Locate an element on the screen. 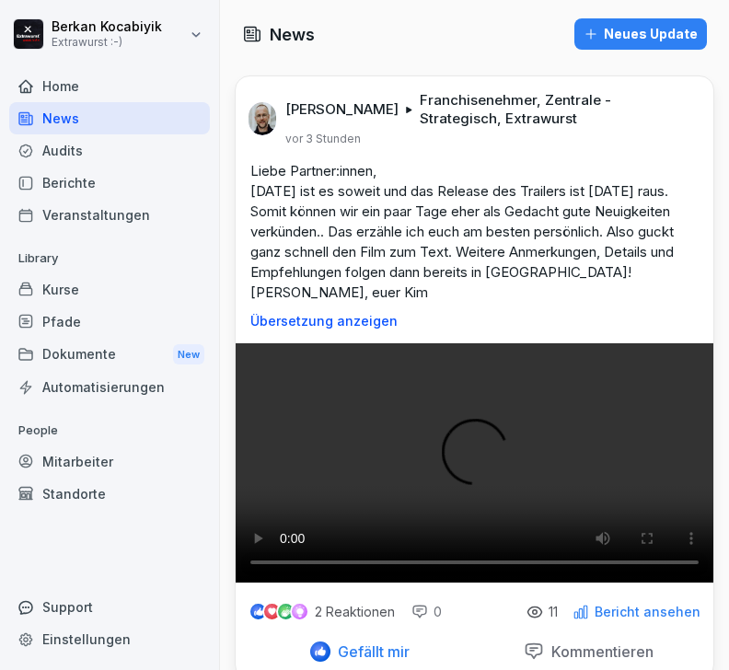  div: Einstellungen is located at coordinates (109, 638).